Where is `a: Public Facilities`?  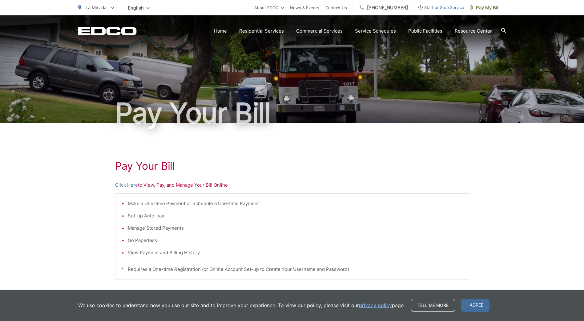
a: Public Facilities is located at coordinates (425, 31).